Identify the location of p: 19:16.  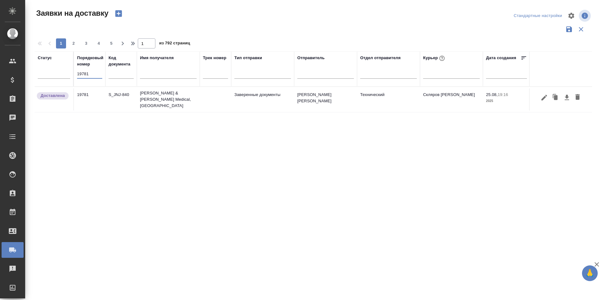
(502, 94).